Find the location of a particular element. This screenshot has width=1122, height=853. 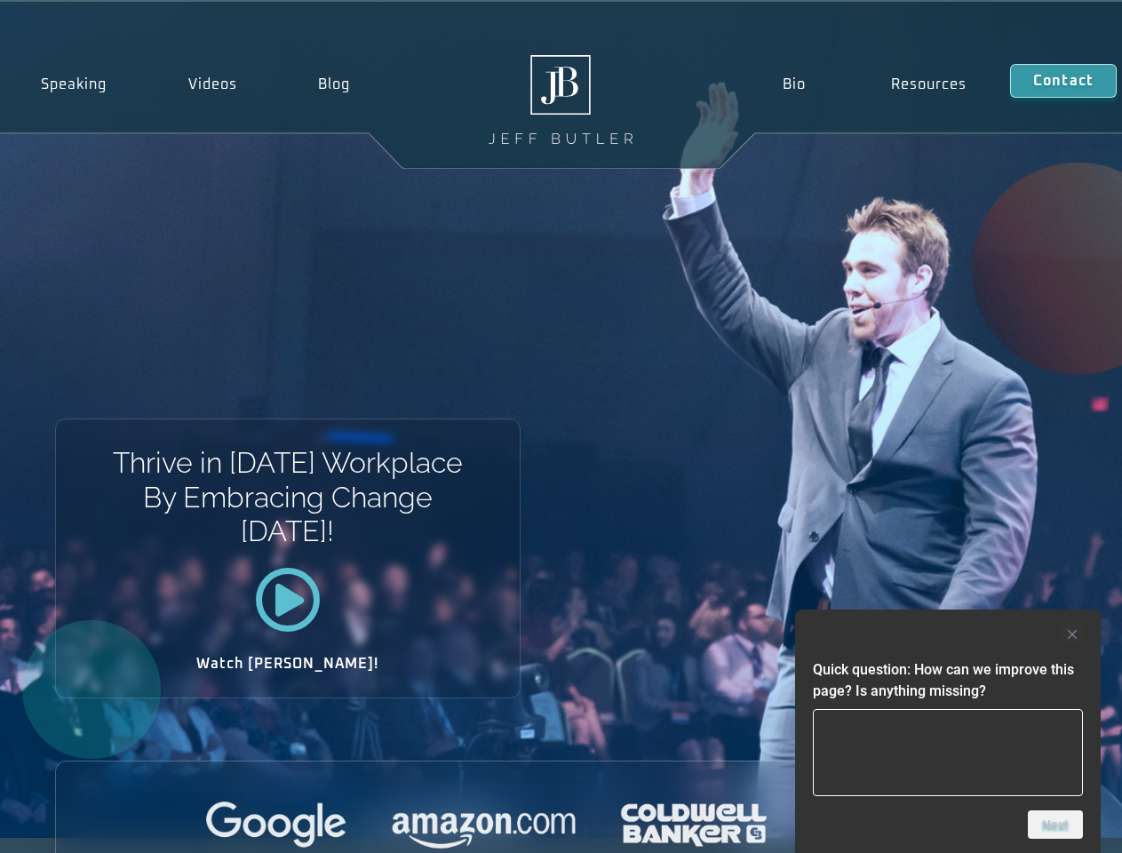

button: Next question is located at coordinates (1055, 824).